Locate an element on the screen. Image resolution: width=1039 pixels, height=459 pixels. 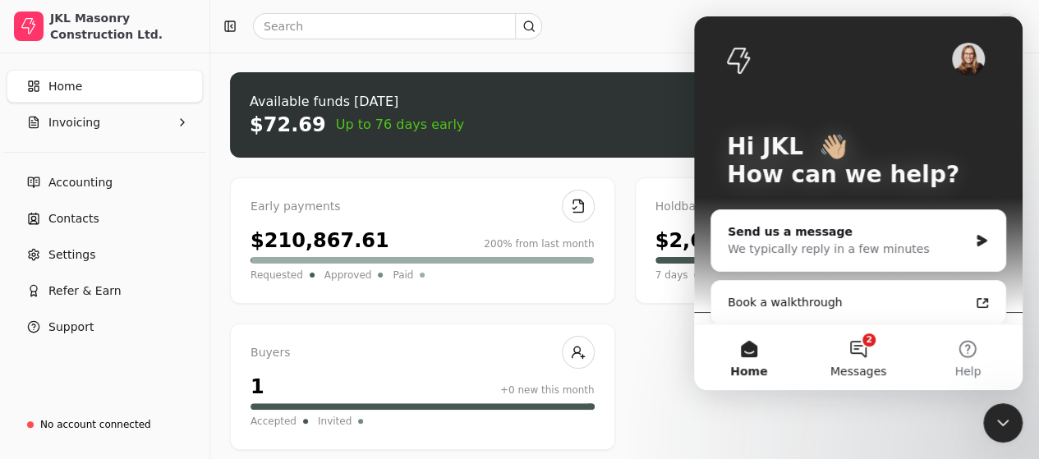
button: Messages is located at coordinates (163, 341).